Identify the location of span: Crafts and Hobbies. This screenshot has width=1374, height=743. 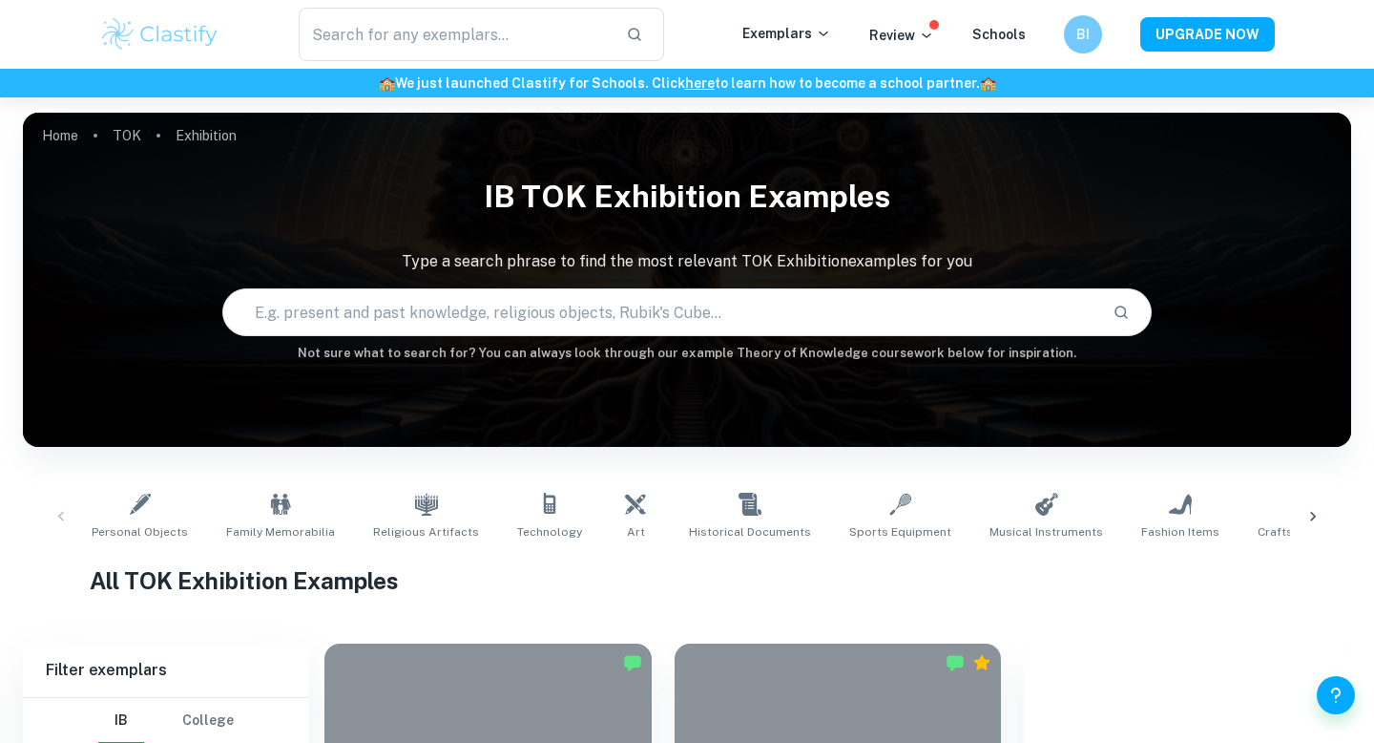
(1313, 532).